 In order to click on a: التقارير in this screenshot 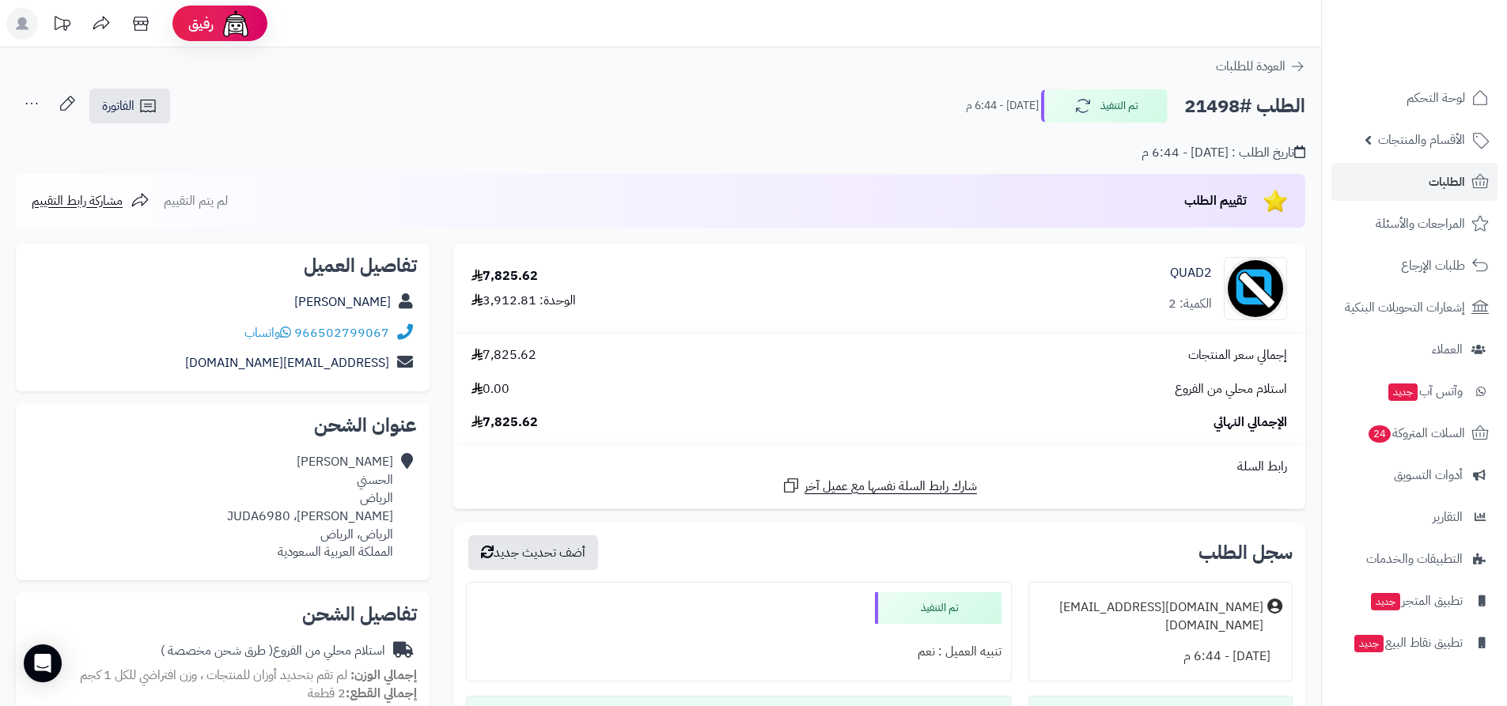, I will do `click(1414, 517)`.